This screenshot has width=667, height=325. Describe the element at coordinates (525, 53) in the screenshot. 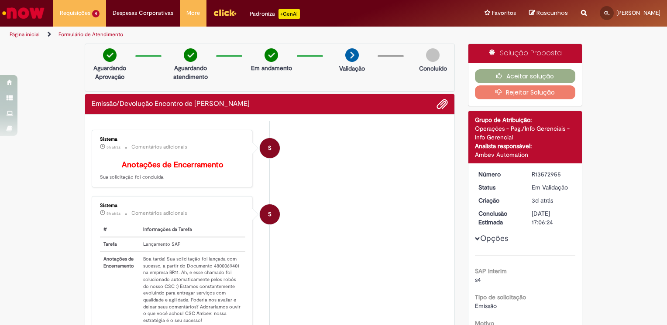

I see `div: Solução Proposta` at that location.